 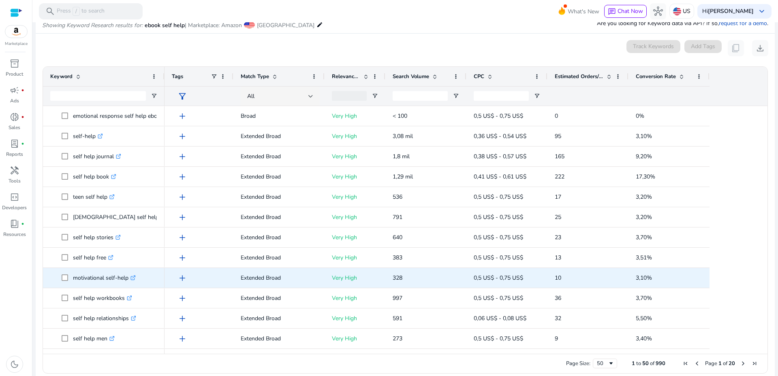 I want to click on div: Page Size:, so click(x=578, y=364).